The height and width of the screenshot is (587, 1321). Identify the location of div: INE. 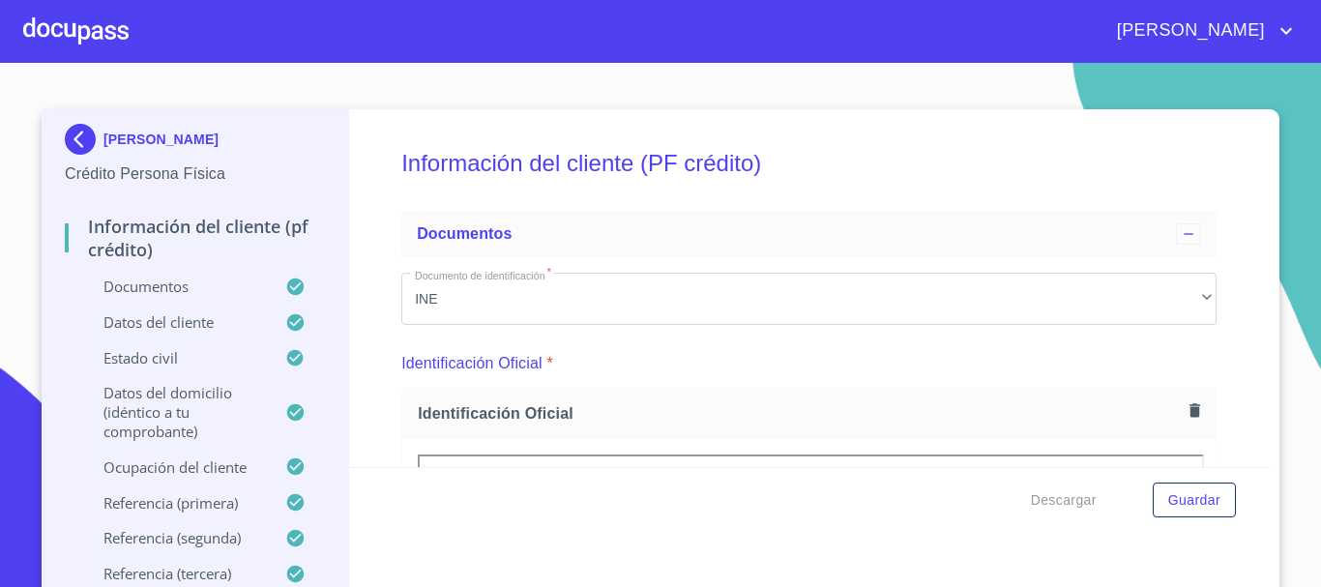
(809, 299).